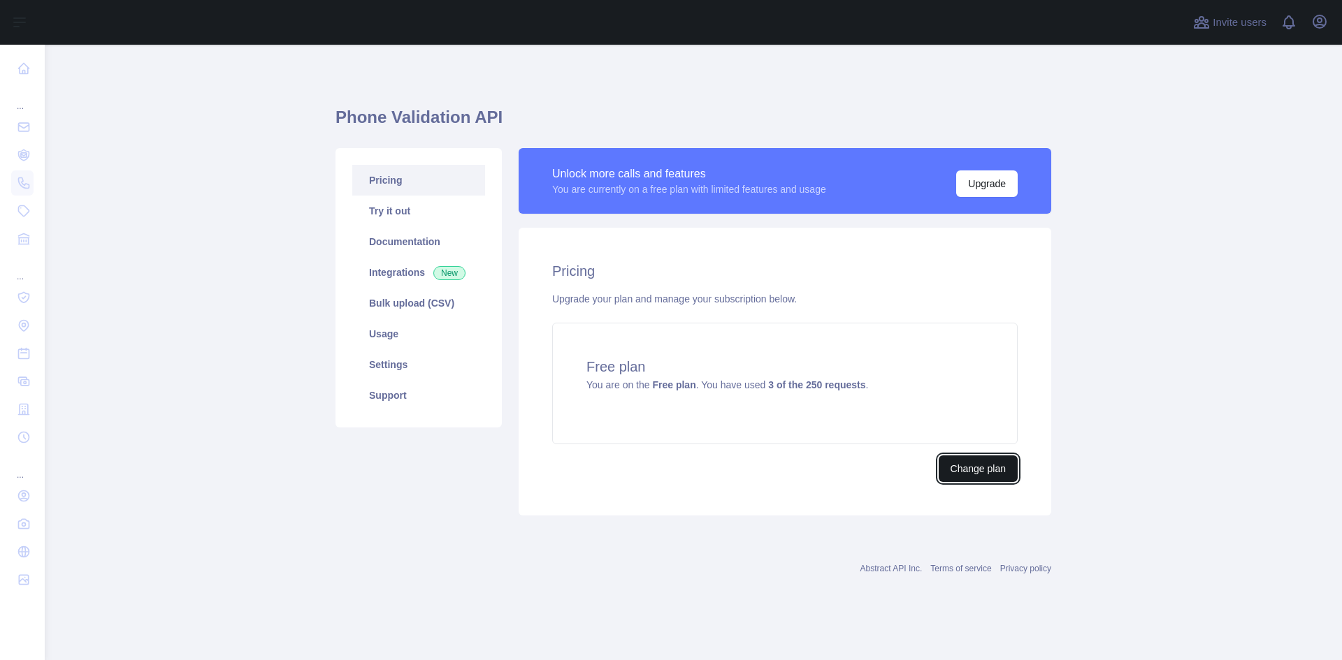 The width and height of the screenshot is (1342, 660). Describe the element at coordinates (674, 385) in the screenshot. I see `strong: Free plan` at that location.